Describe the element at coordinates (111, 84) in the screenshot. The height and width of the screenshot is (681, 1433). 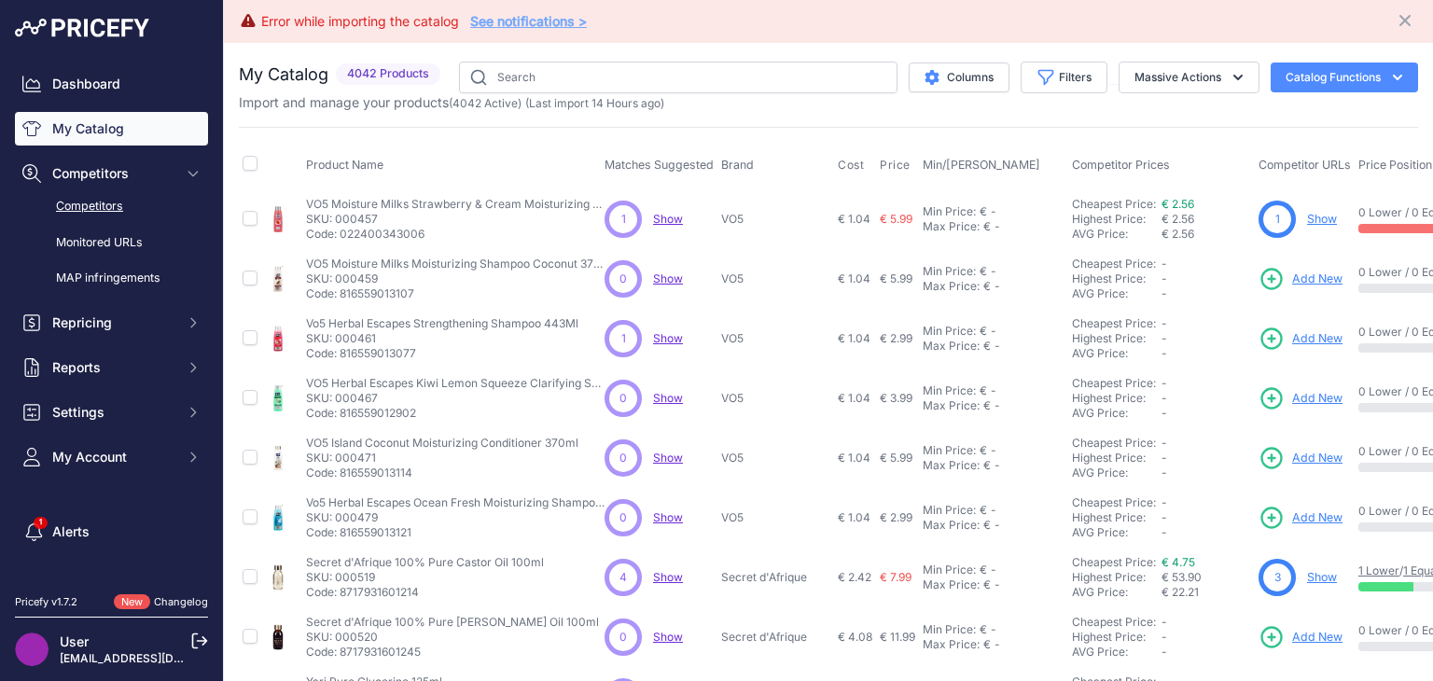
I see `a: Dashboard` at that location.